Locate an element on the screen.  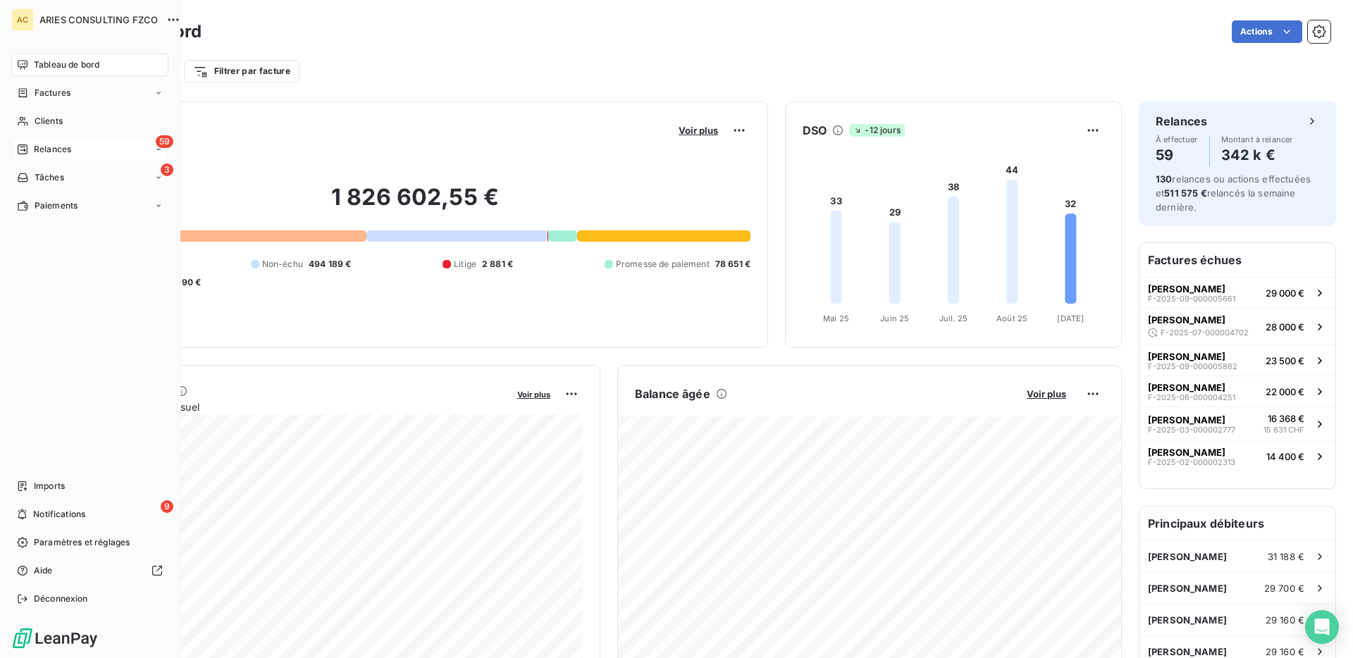
span: F-2025-02-000002313 is located at coordinates (1191, 462).